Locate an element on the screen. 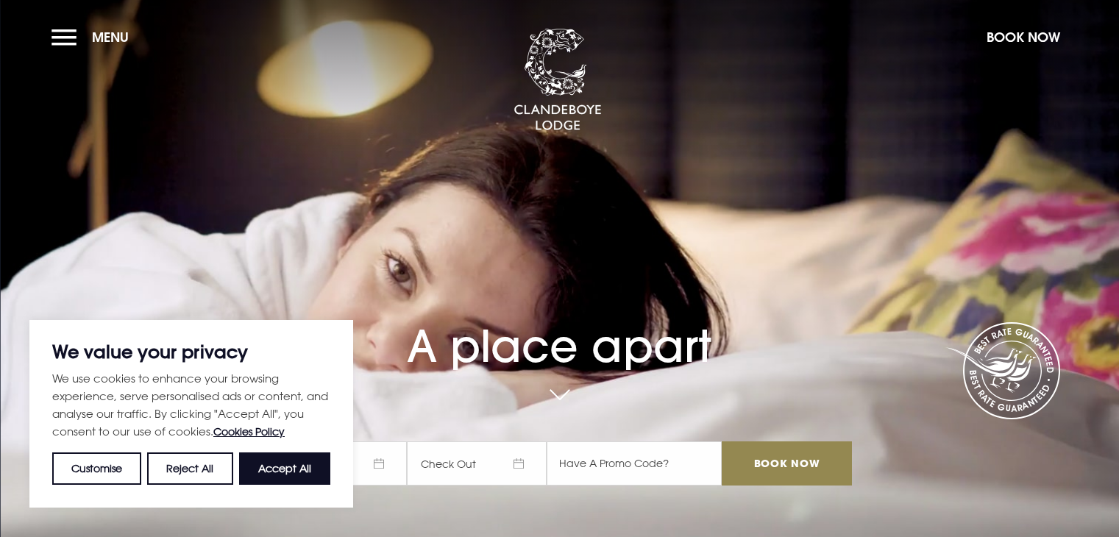  span: Menu is located at coordinates (110, 37).